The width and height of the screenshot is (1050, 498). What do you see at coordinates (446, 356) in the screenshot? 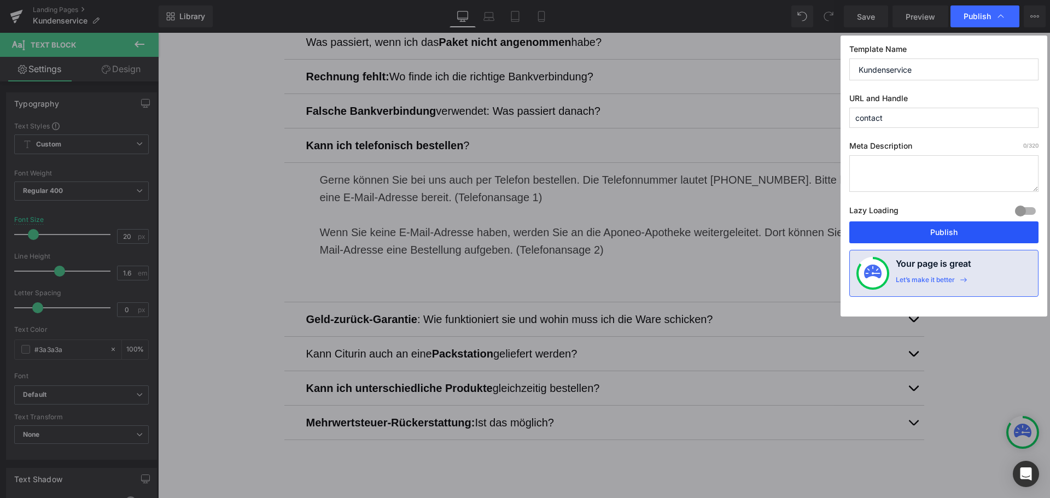
I see `p: gleichzeitig bestellen?` at bounding box center [446, 356].